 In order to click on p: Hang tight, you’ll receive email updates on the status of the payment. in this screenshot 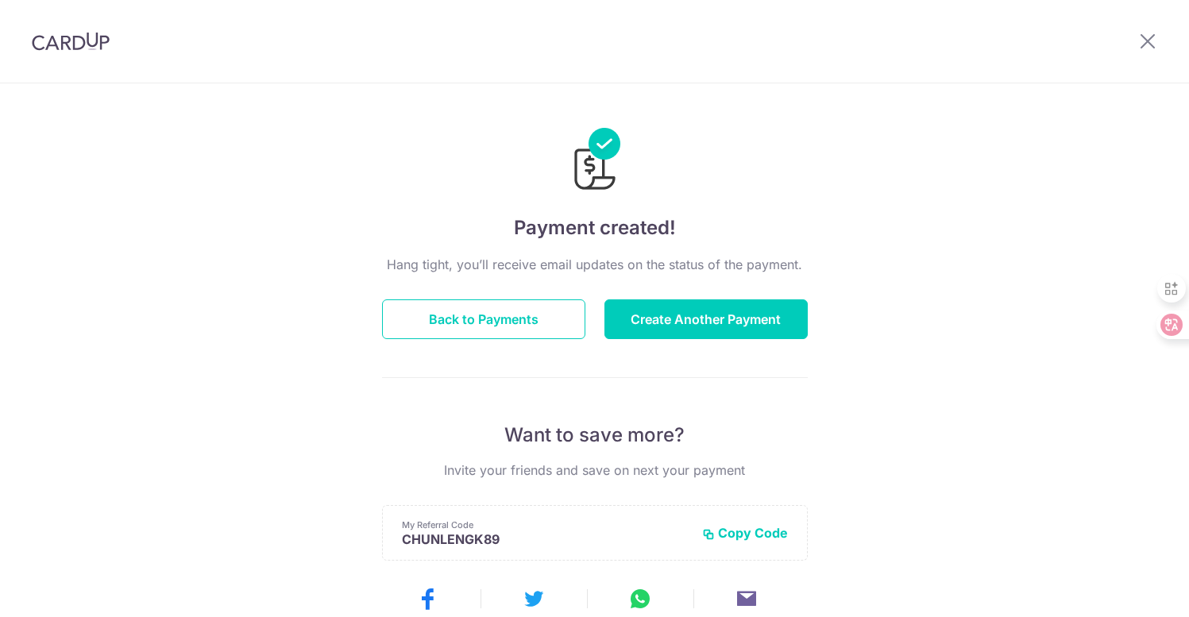, I will do `click(595, 265)`.